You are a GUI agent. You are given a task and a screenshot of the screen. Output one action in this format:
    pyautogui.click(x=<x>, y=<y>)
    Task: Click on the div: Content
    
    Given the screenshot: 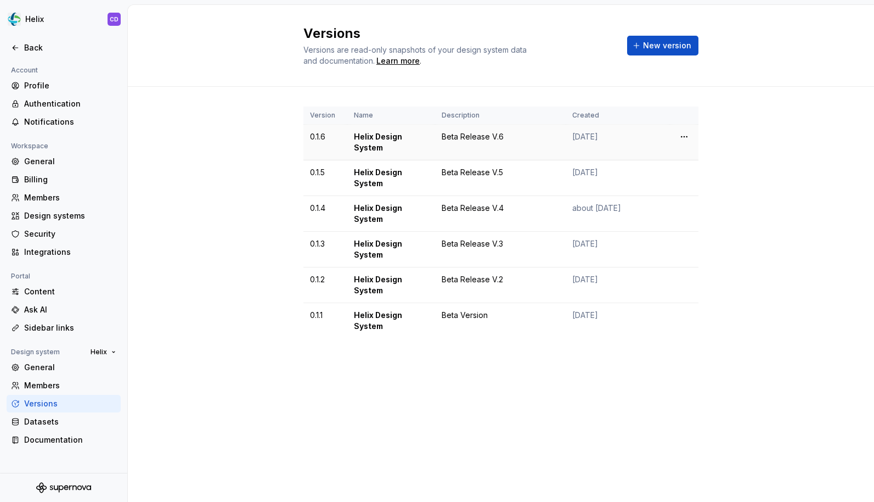 What is the action you would take?
    pyautogui.click(x=70, y=291)
    